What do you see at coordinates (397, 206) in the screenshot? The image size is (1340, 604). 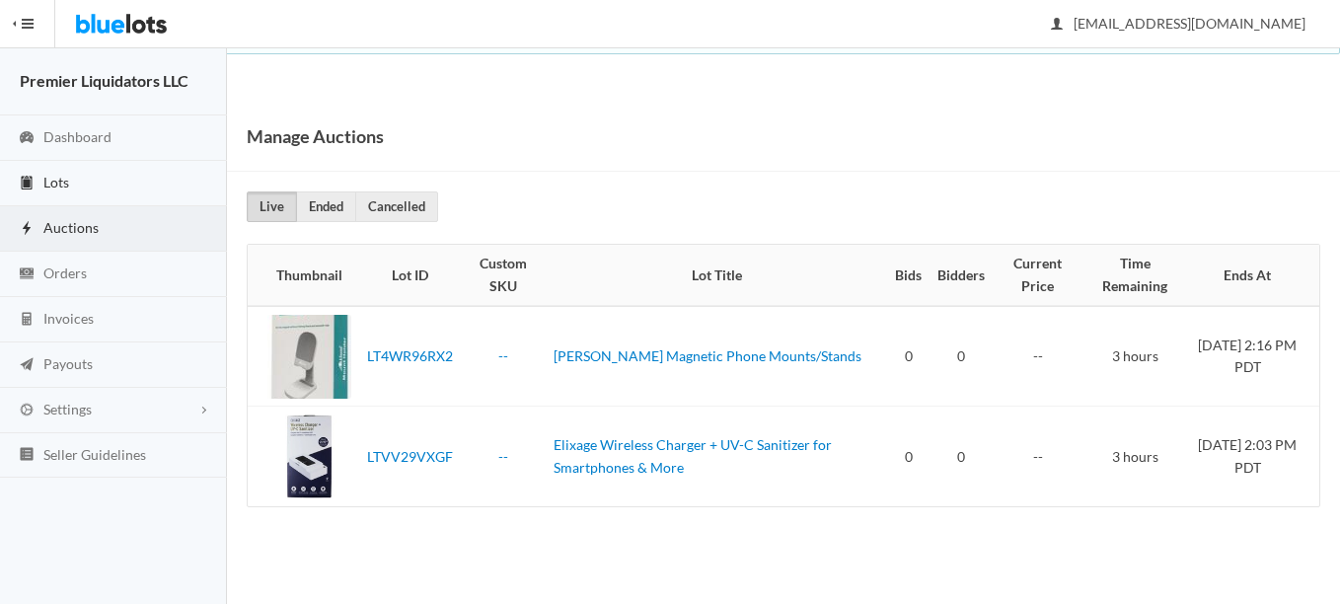 I see `a: Cancelled` at bounding box center [397, 206].